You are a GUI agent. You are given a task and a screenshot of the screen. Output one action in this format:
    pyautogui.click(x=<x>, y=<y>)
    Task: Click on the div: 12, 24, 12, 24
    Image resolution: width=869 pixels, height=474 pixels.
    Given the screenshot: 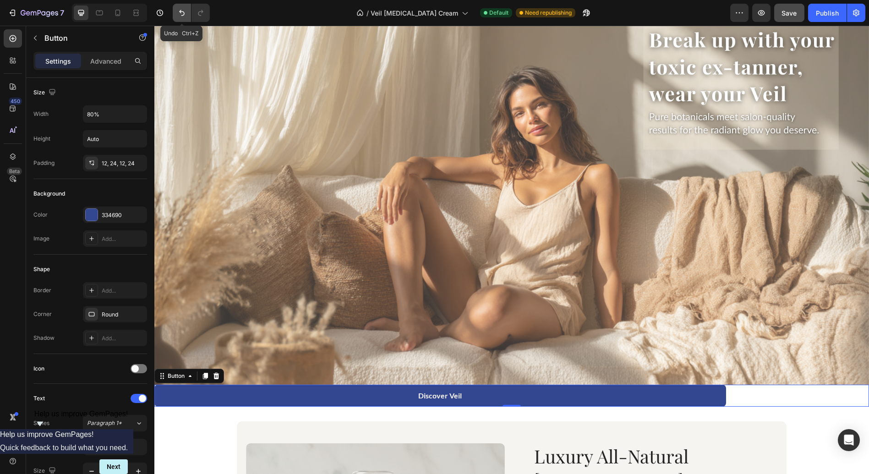 What is the action you would take?
    pyautogui.click(x=123, y=163)
    